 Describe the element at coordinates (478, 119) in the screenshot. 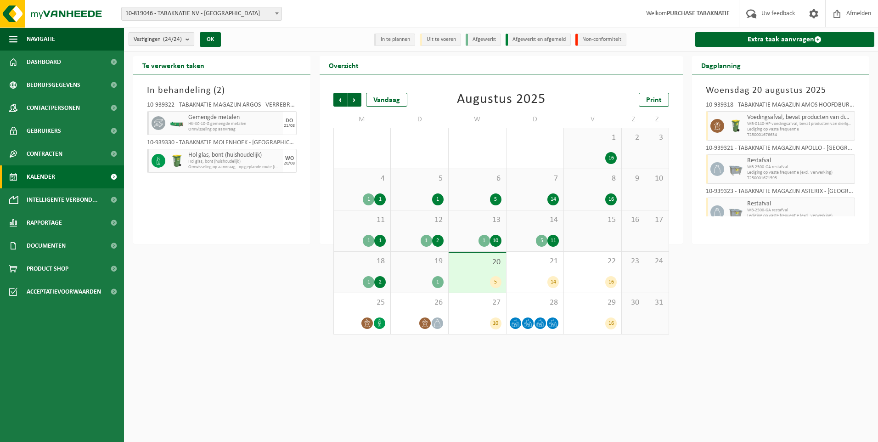

I see `td: W` at that location.